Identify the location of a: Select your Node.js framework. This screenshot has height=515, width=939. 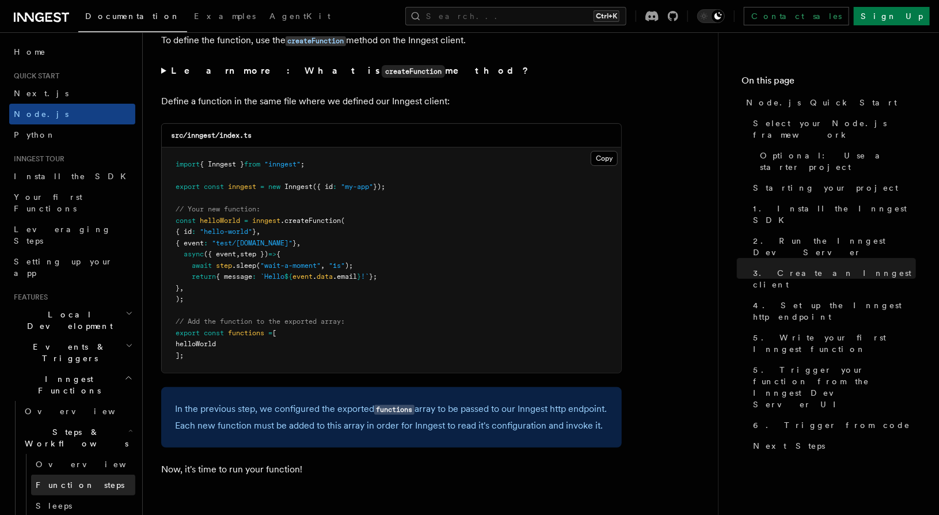
(832, 129).